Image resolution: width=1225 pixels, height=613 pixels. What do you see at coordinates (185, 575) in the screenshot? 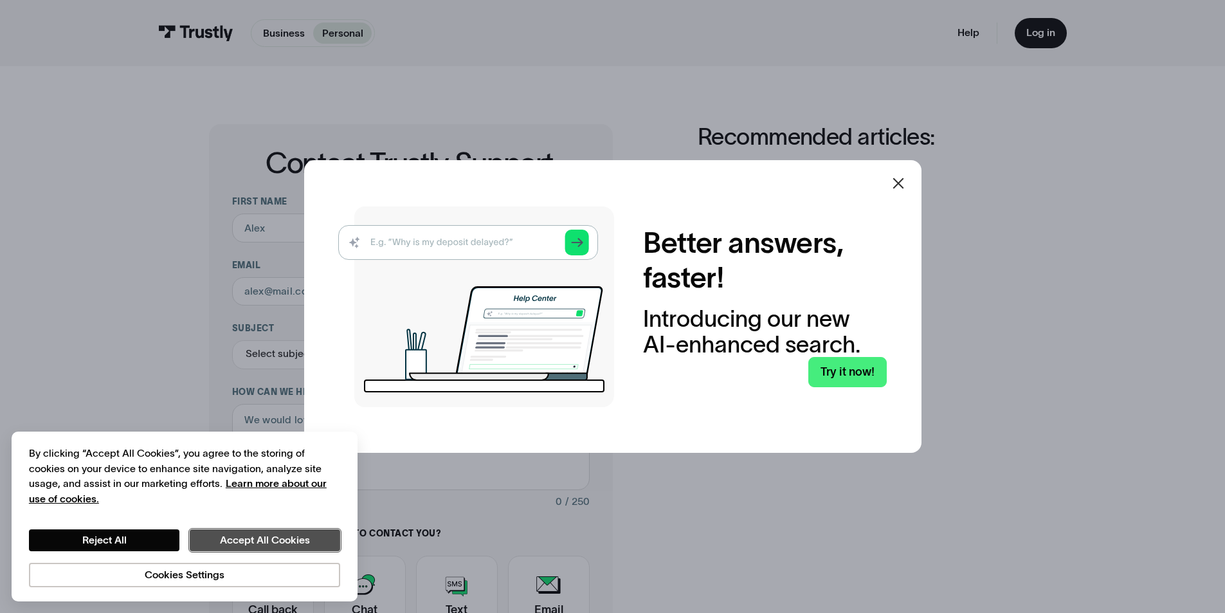
I see `button: Cookies Settings` at bounding box center [185, 575].